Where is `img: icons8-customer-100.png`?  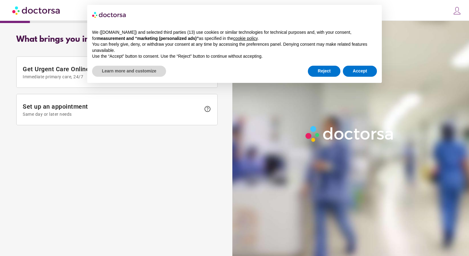
img: icons8-customer-100.png is located at coordinates (457, 11).